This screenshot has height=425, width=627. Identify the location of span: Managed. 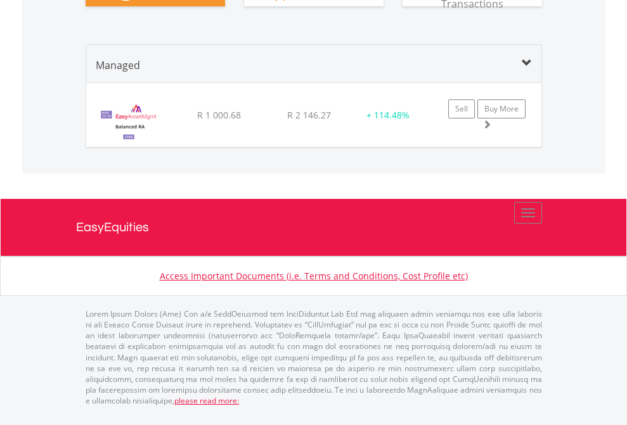
(118, 65).